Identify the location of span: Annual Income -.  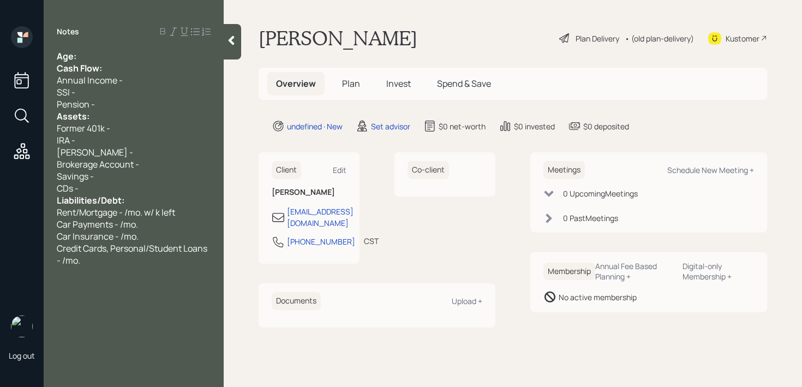
(89, 80).